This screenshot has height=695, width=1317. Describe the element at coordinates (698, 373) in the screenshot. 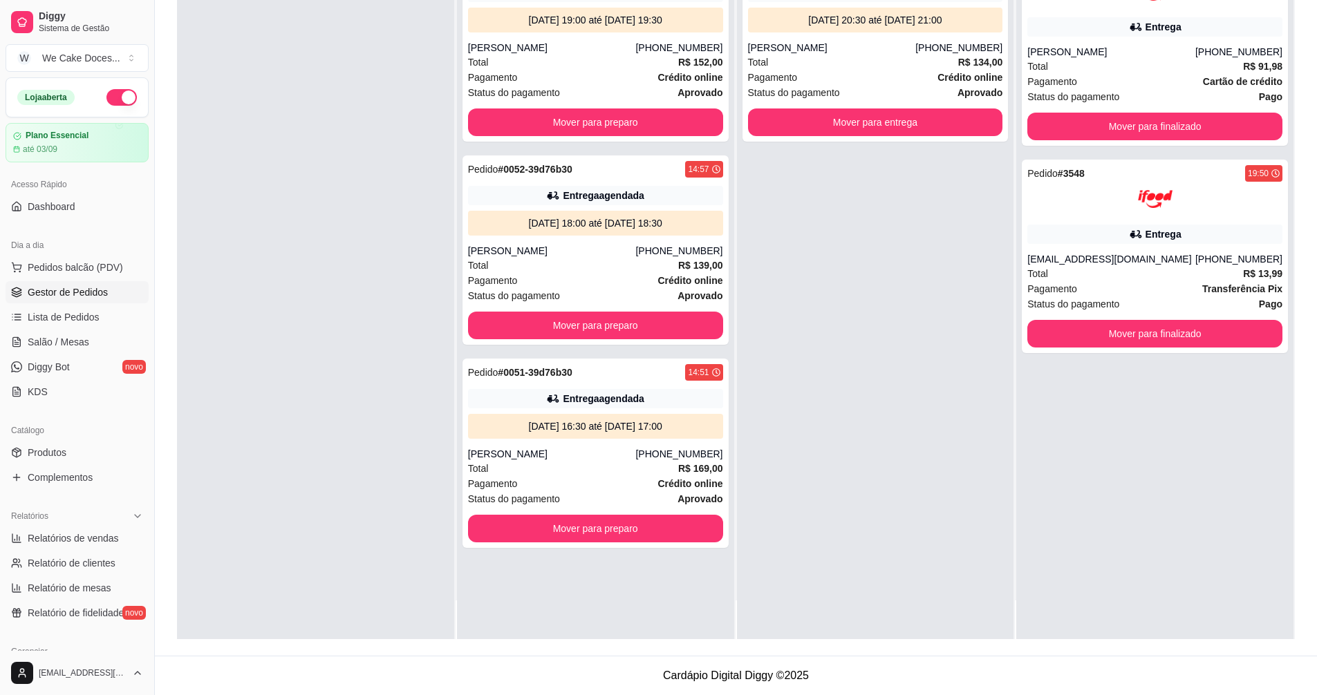

I see `div: 14:51` at that location.